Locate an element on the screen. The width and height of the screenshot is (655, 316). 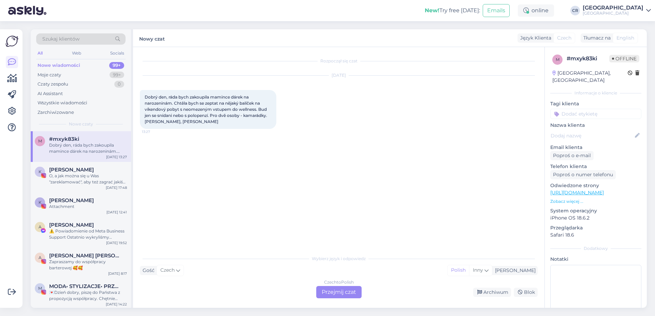
div: CR is located at coordinates (575, 11).